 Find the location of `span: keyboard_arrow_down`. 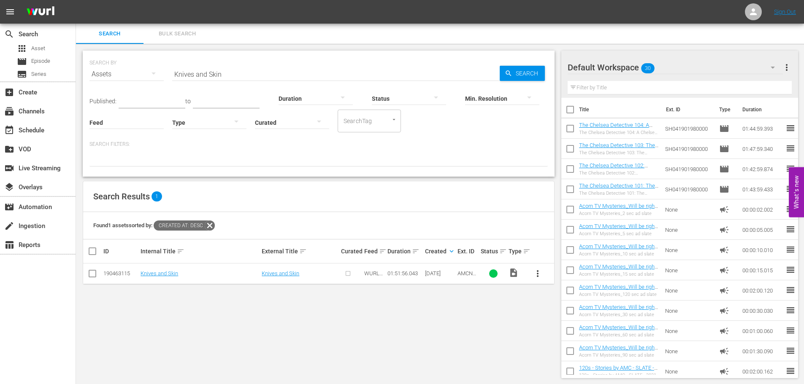

span: keyboard_arrow_down is located at coordinates (452, 252).